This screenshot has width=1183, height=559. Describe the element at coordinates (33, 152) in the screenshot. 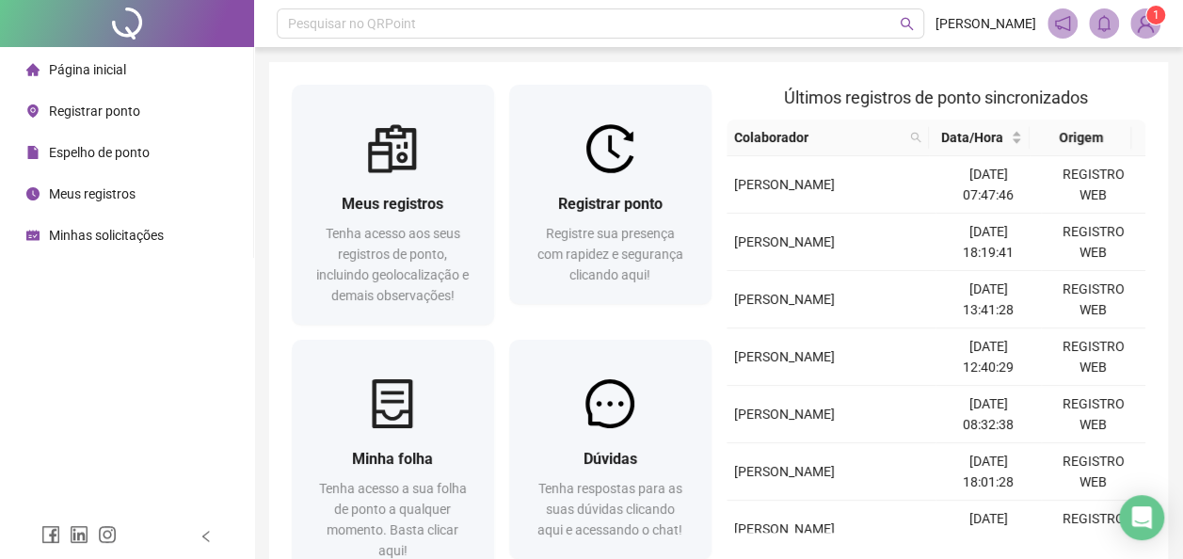

I see `span: file` at that location.